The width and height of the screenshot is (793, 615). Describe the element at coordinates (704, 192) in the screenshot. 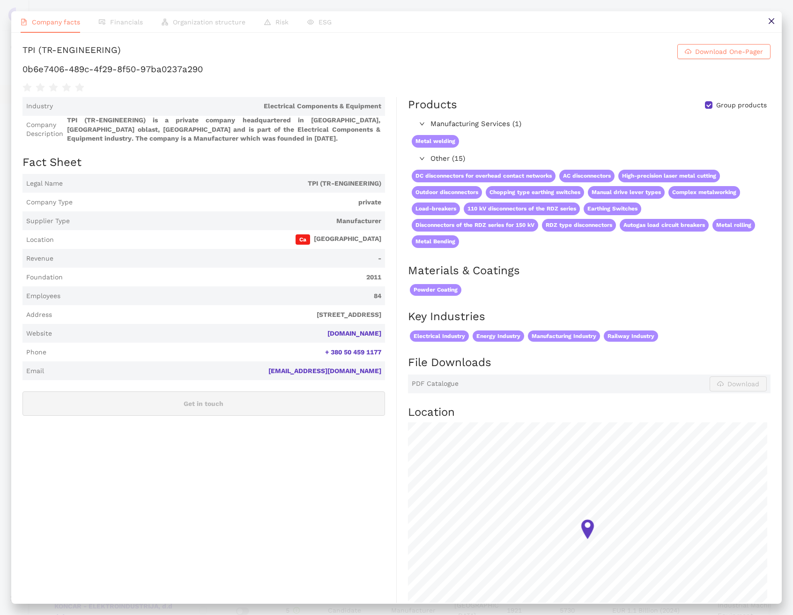

I see `span: Complex metalworking` at that location.